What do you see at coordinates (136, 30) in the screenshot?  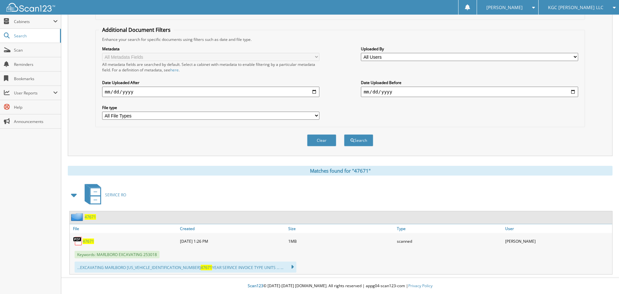 I see `legend: Additional Document Filters` at bounding box center [136, 30].